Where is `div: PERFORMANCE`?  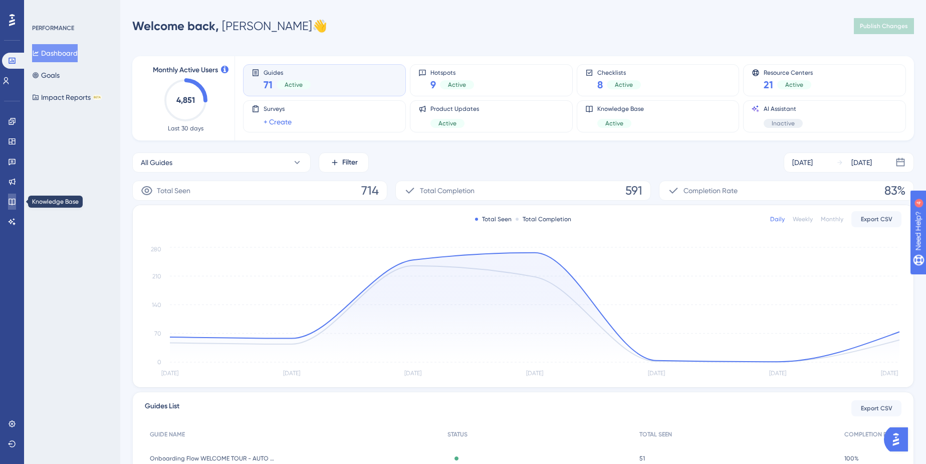 div: PERFORMANCE is located at coordinates (53, 28).